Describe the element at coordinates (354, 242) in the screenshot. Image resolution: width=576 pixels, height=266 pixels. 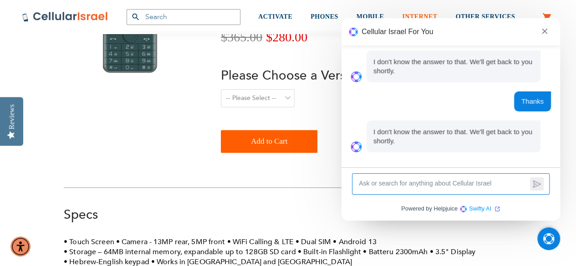
I see `li: Android 13` at that location.